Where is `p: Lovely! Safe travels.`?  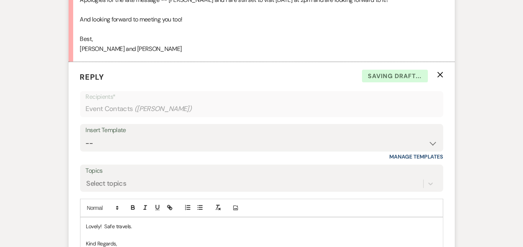
p: Lovely! Safe travels. is located at coordinates (262, 227).